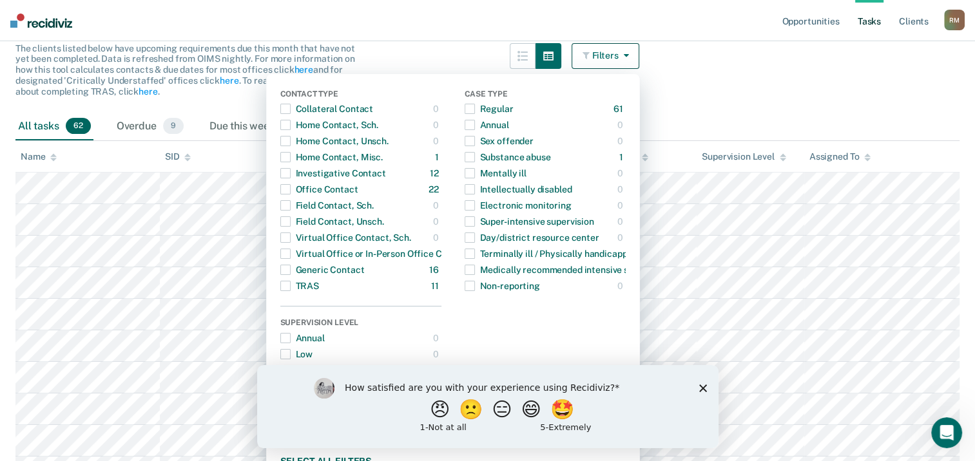 The height and width of the screenshot is (461, 975). What do you see at coordinates (361, 95) in the screenshot?
I see `div: Contact Type` at bounding box center [361, 95].